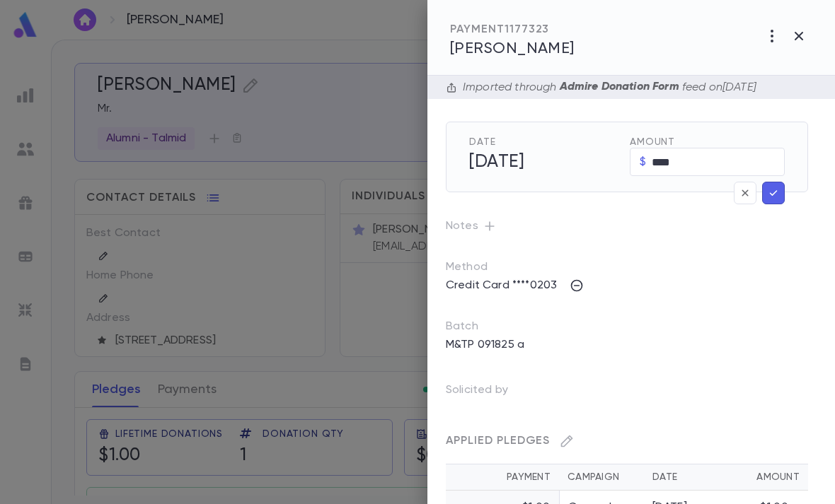  Describe the element at coordinates (497, 441) in the screenshot. I see `span: Applied Pledges` at that location.